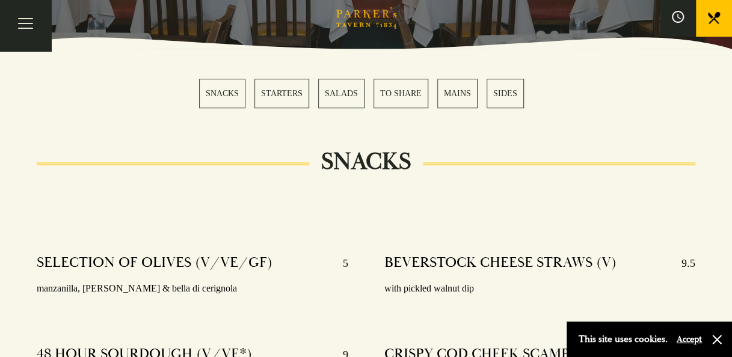 This screenshot has height=357, width=732. I want to click on button: Close and accept, so click(717, 340).